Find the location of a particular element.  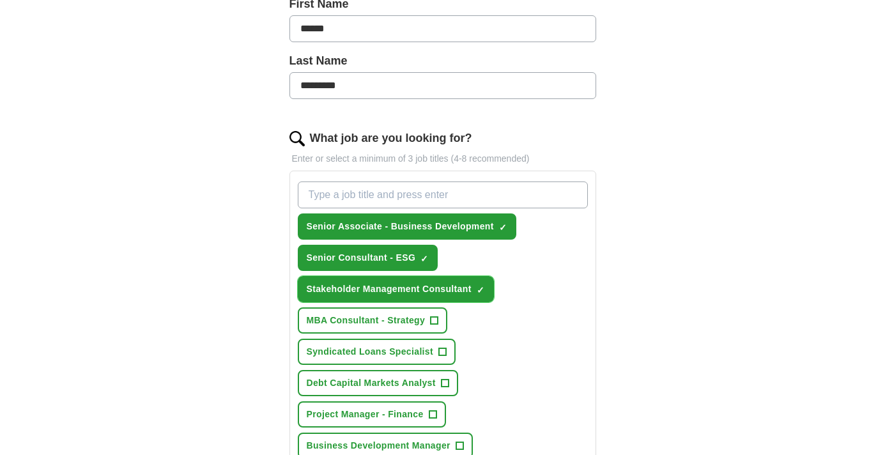

button: Project Manager - Finance is located at coordinates (372, 414).